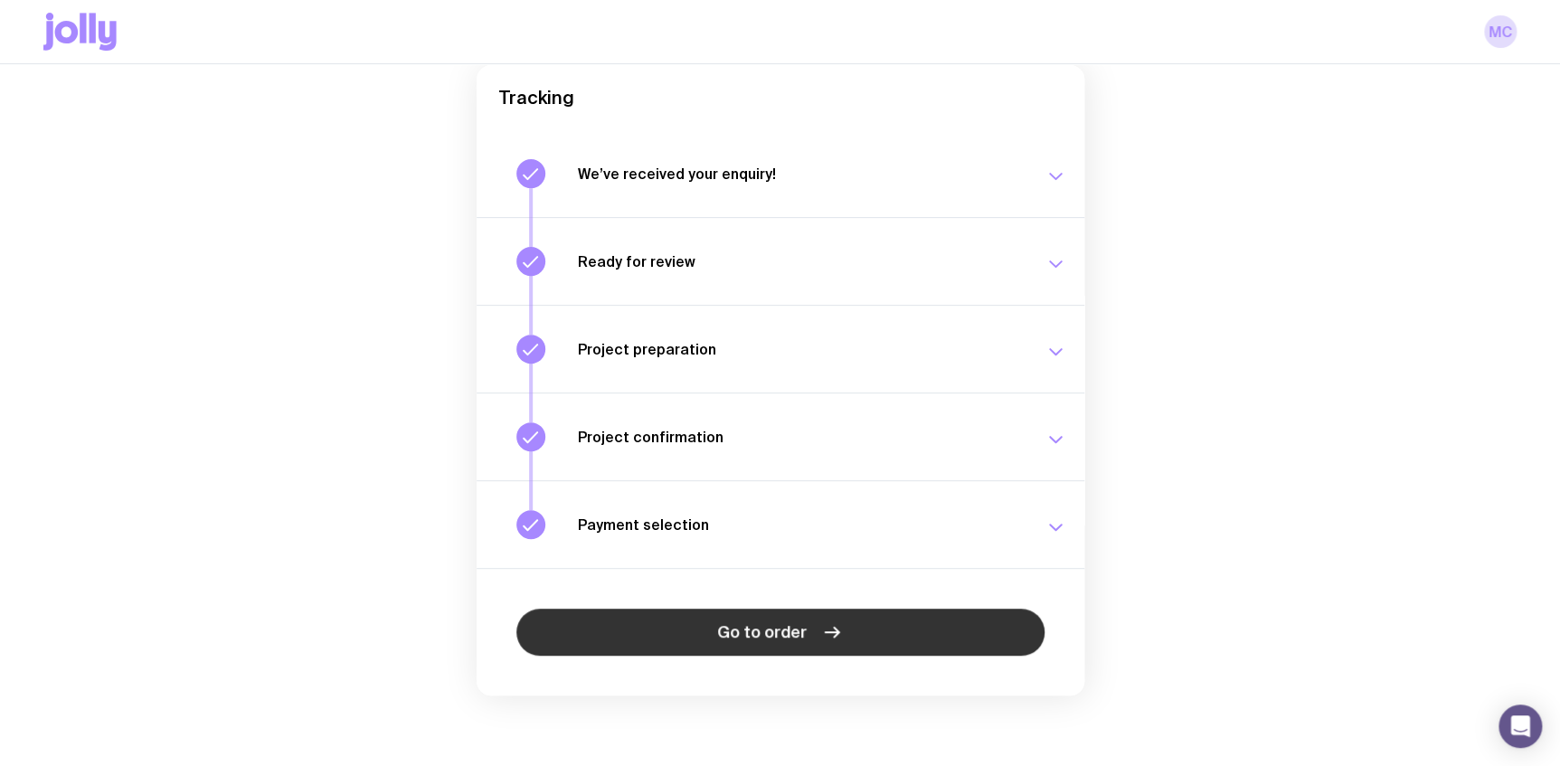 This screenshot has width=1560, height=766. Describe the element at coordinates (800, 349) in the screenshot. I see `h3: Project preparation` at that location.